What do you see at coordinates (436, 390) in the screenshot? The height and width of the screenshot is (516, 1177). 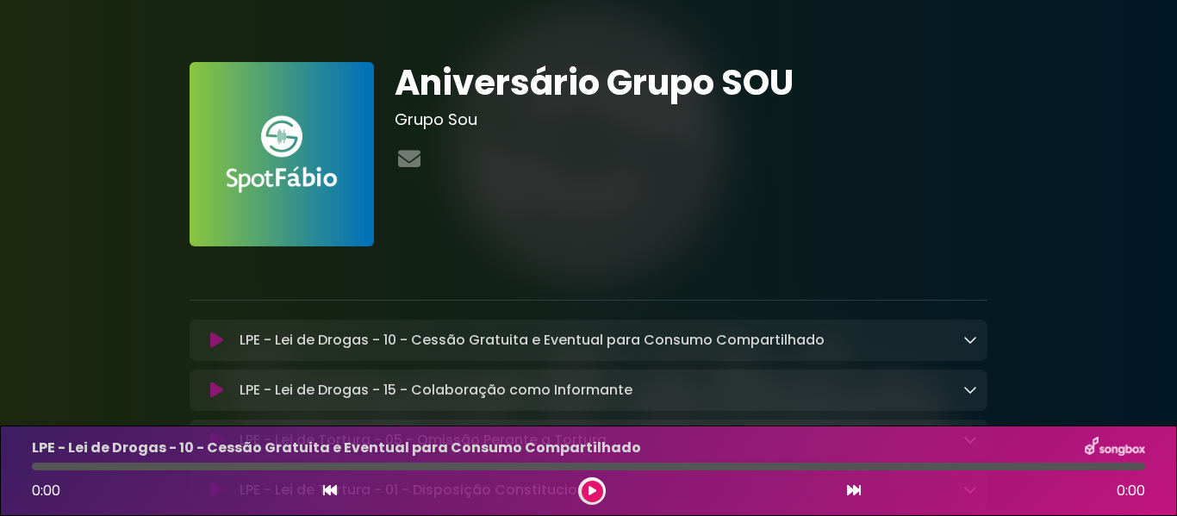 I see `p: LPE - Lei de Drogas - 15 - Colaboração como Informante` at bounding box center [436, 390].